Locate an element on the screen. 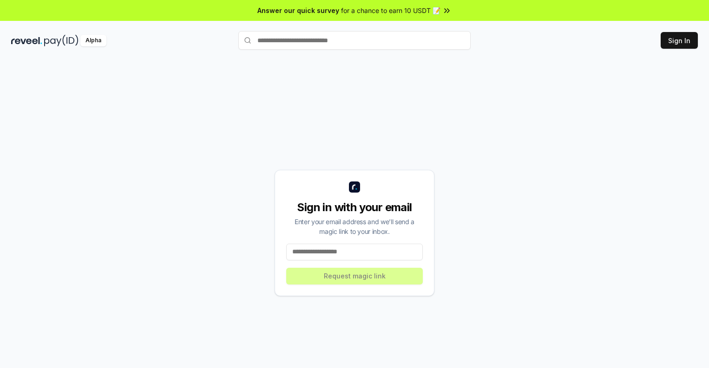 This screenshot has width=709, height=368. div: Enter your email address and we’ll send a magic link to your inbox. is located at coordinates (354, 227).